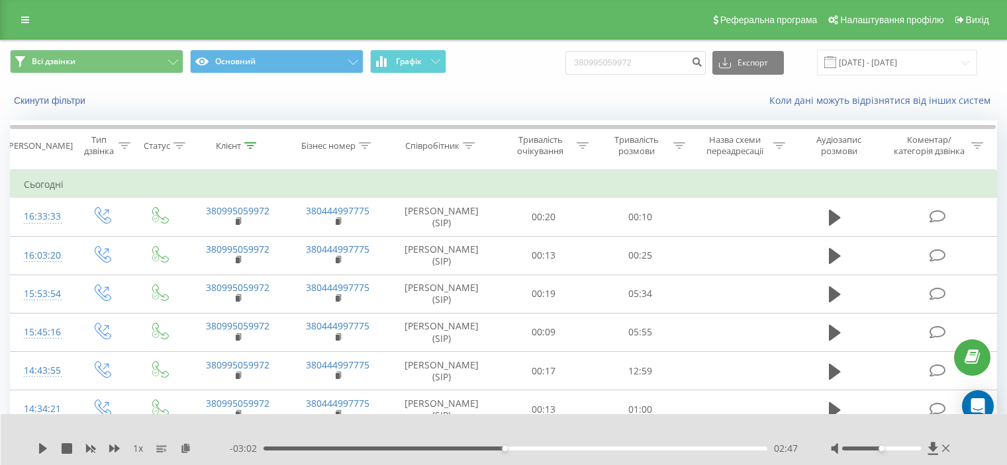 The width and height of the screenshot is (1007, 465). What do you see at coordinates (41, 294) in the screenshot?
I see `div: 15:53:54` at bounding box center [41, 294].